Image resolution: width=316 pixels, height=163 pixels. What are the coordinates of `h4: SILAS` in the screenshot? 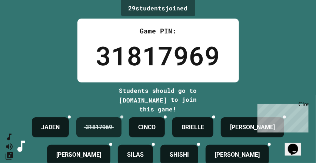 It's located at (135, 155).